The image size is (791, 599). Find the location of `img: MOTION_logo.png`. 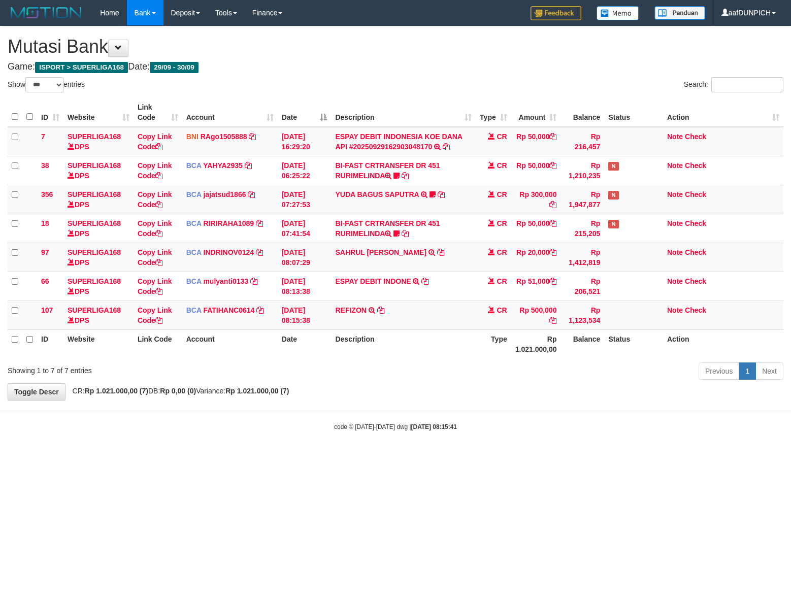

img: MOTION_logo.png is located at coordinates (46, 13).